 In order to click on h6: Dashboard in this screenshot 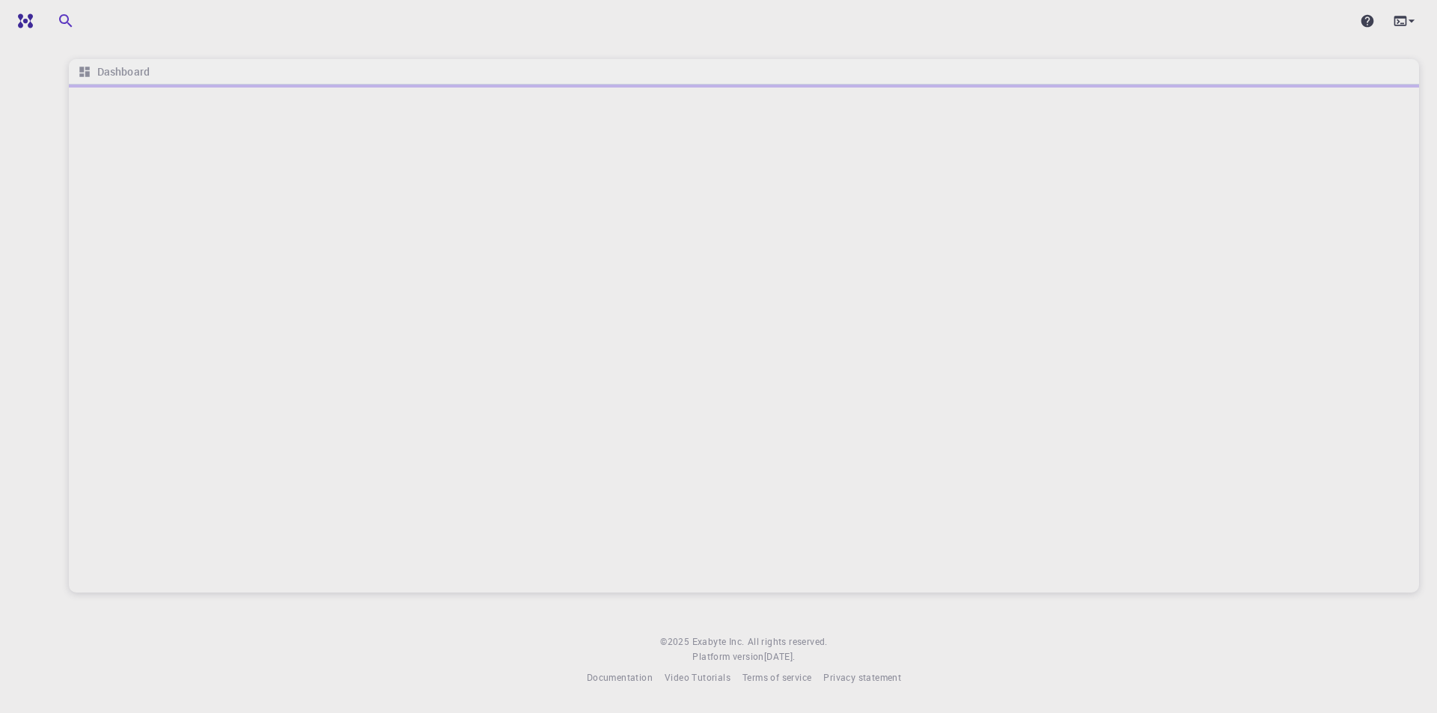, I will do `click(120, 72)`.